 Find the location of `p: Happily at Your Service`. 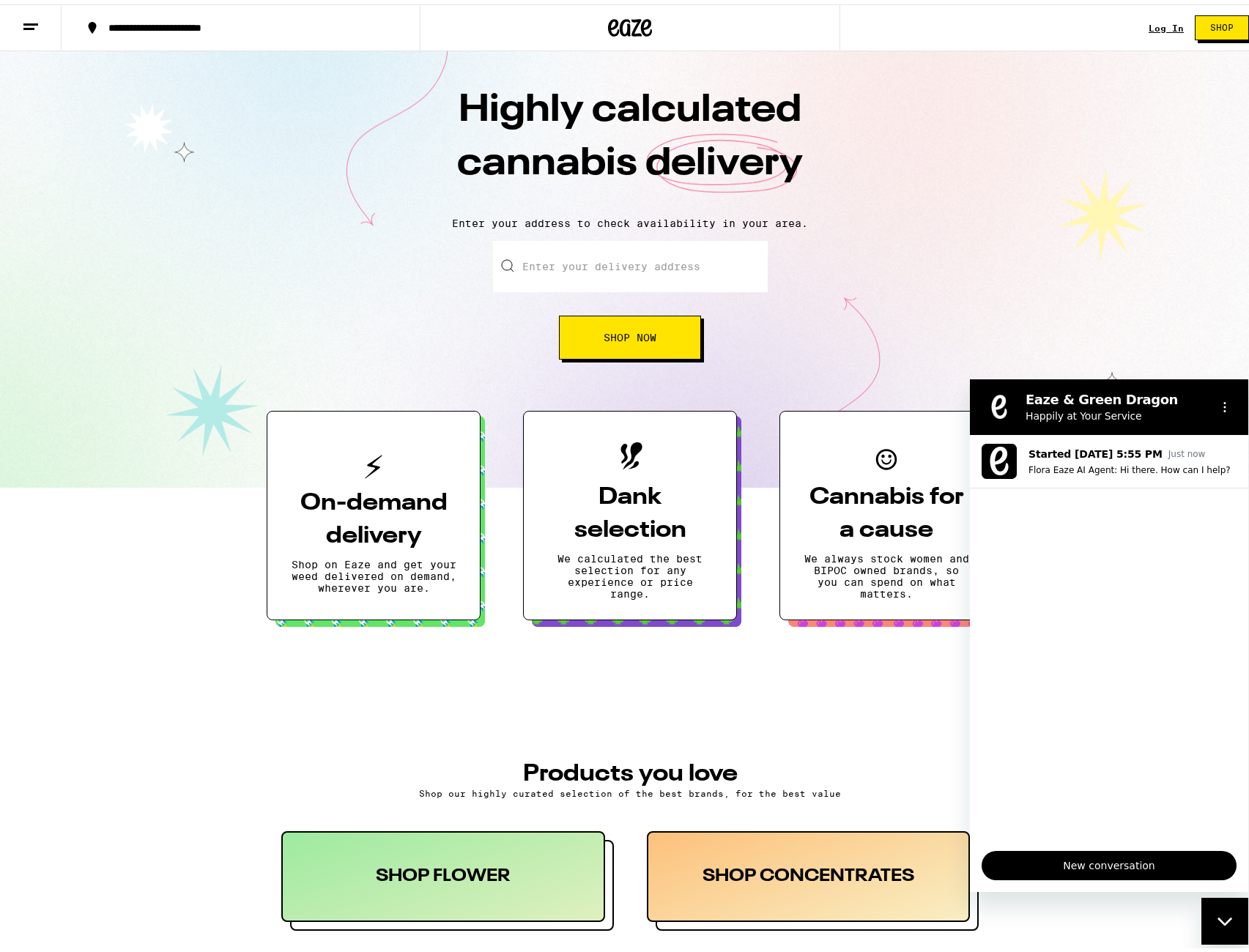

p: Happily at Your Service is located at coordinates (145, 36).